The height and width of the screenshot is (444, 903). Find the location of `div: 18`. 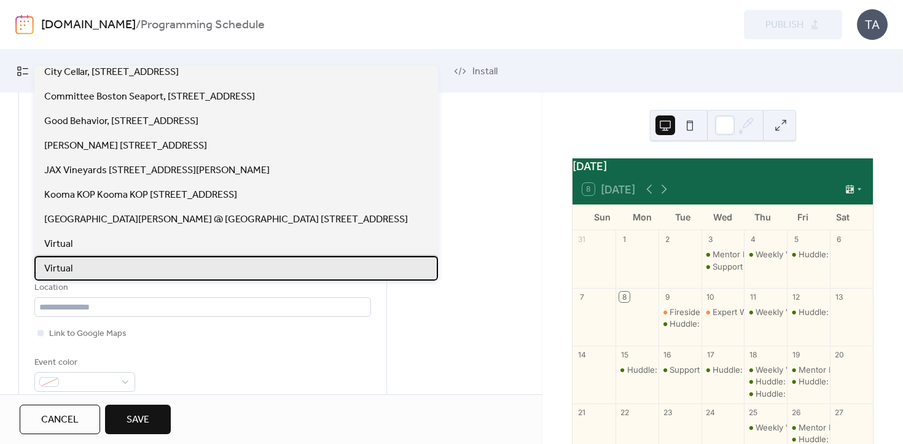

div: 18 is located at coordinates (753, 354).